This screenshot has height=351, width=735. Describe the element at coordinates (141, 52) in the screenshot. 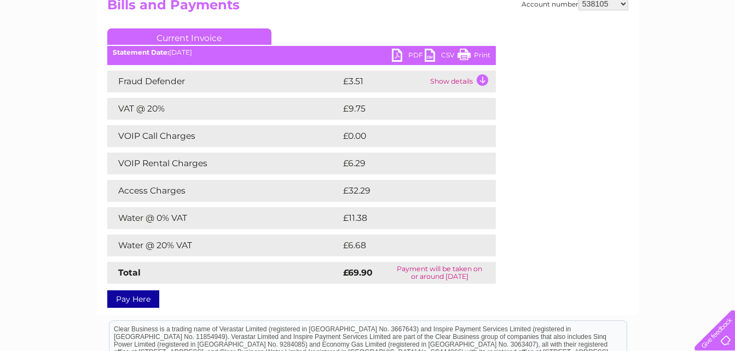

I see `b: Statement Date:` at that location.